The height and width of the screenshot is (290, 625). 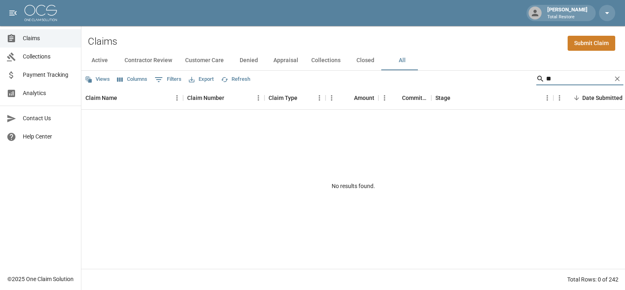 I want to click on span: Contact Us, so click(x=48, y=118).